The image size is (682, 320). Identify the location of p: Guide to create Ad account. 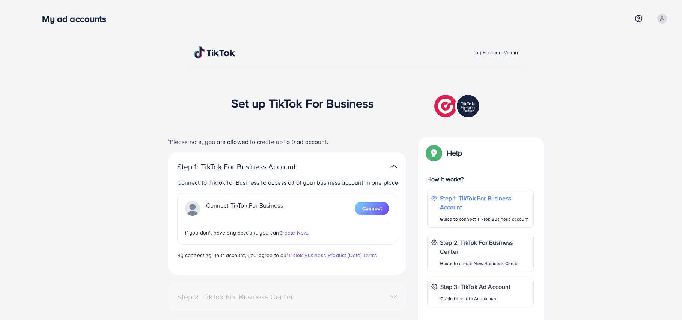
(475, 299).